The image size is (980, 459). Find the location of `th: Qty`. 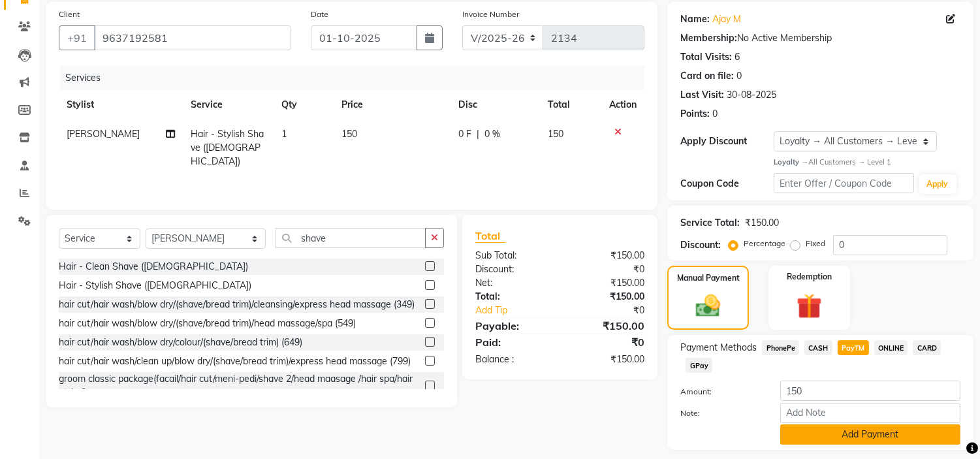

th: Qty is located at coordinates (304, 105).